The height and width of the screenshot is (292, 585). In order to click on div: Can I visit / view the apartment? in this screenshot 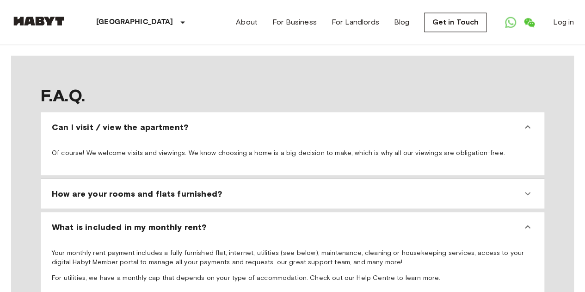, I will do `click(292, 127)`.